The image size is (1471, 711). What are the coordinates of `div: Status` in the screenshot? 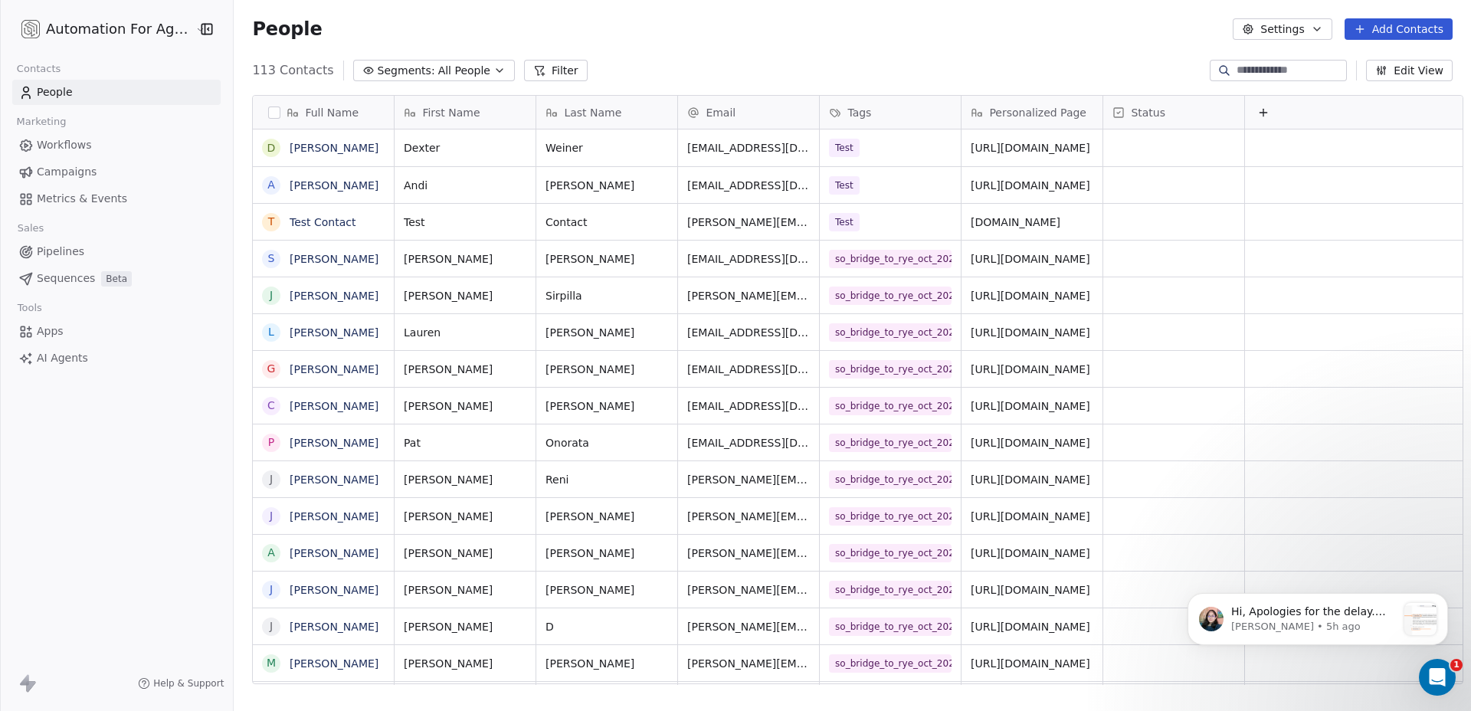 It's located at (1174, 112).